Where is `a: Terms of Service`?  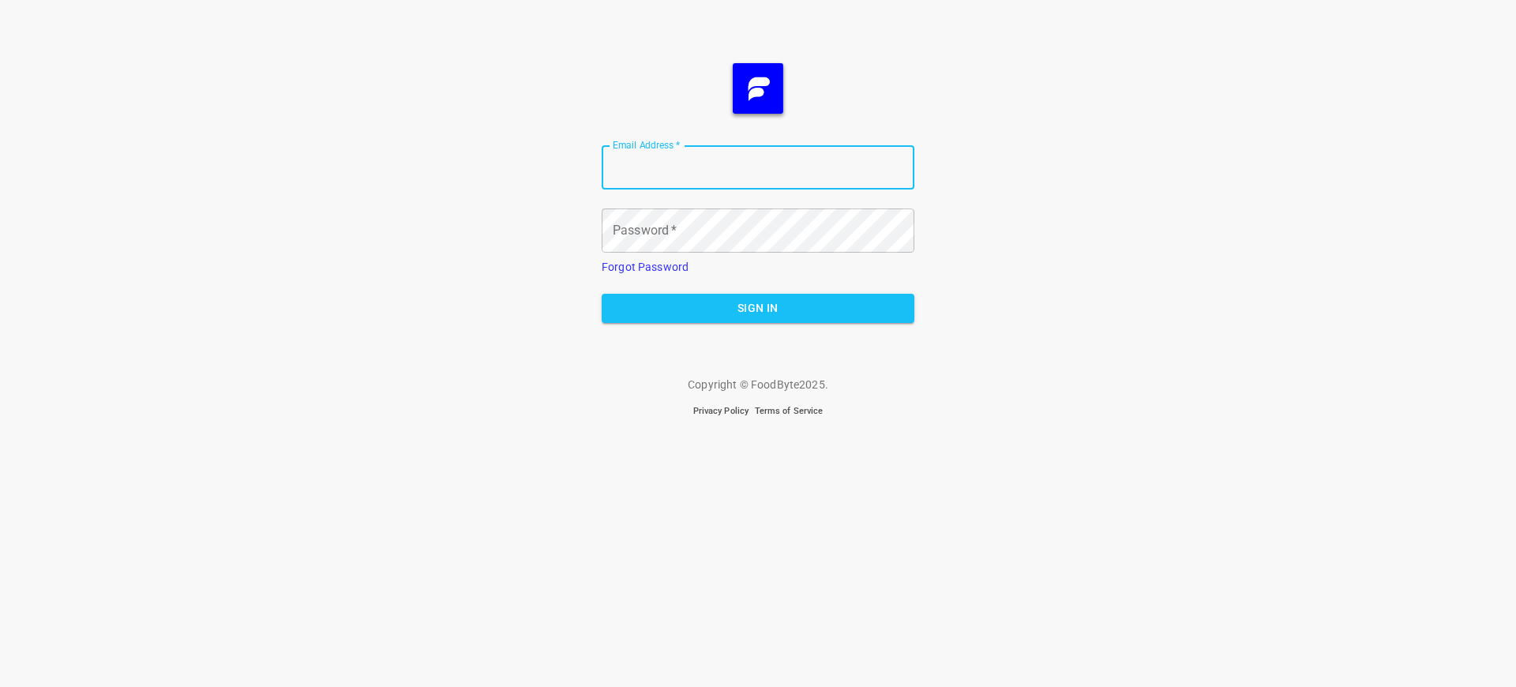 a: Terms of Service is located at coordinates (789, 411).